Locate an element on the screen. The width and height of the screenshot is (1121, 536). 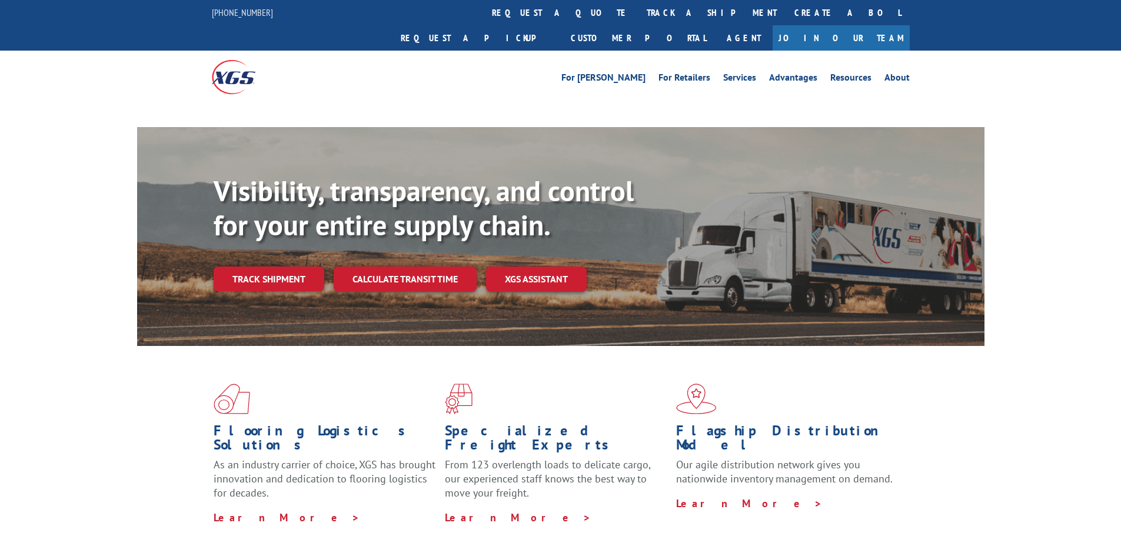
a: Advantages is located at coordinates (793, 79).